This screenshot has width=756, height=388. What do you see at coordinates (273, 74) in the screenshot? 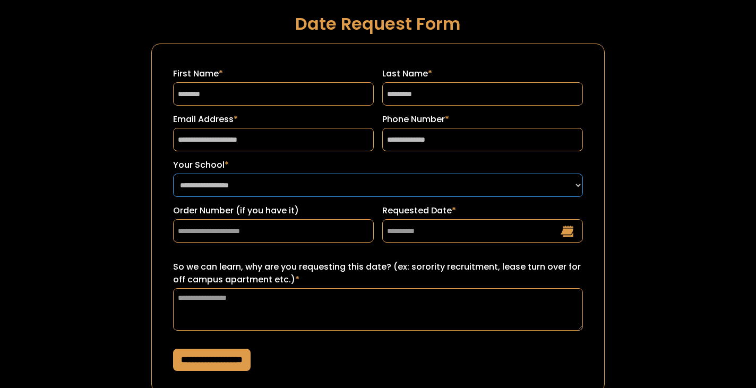
I see `label: First Name` at bounding box center [273, 74].